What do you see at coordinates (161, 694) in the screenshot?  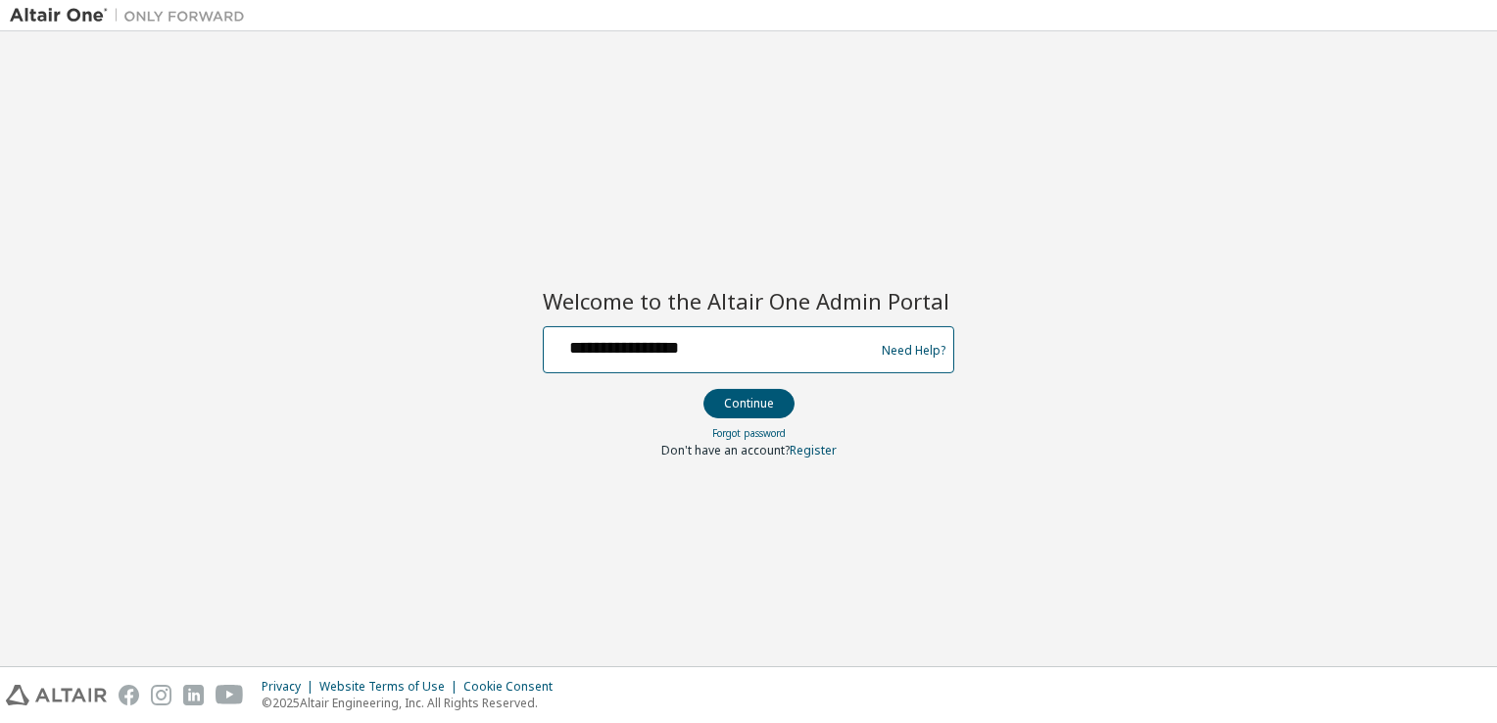 I see `img: instagram.svg` at bounding box center [161, 694].